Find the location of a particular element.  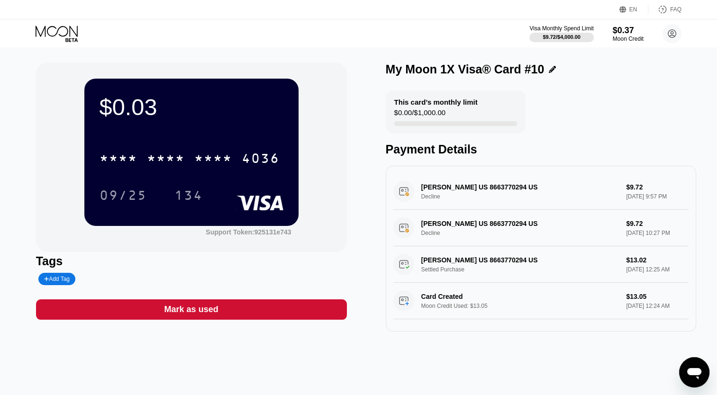

div: $0.00 / $1,000.00 is located at coordinates (420, 115).